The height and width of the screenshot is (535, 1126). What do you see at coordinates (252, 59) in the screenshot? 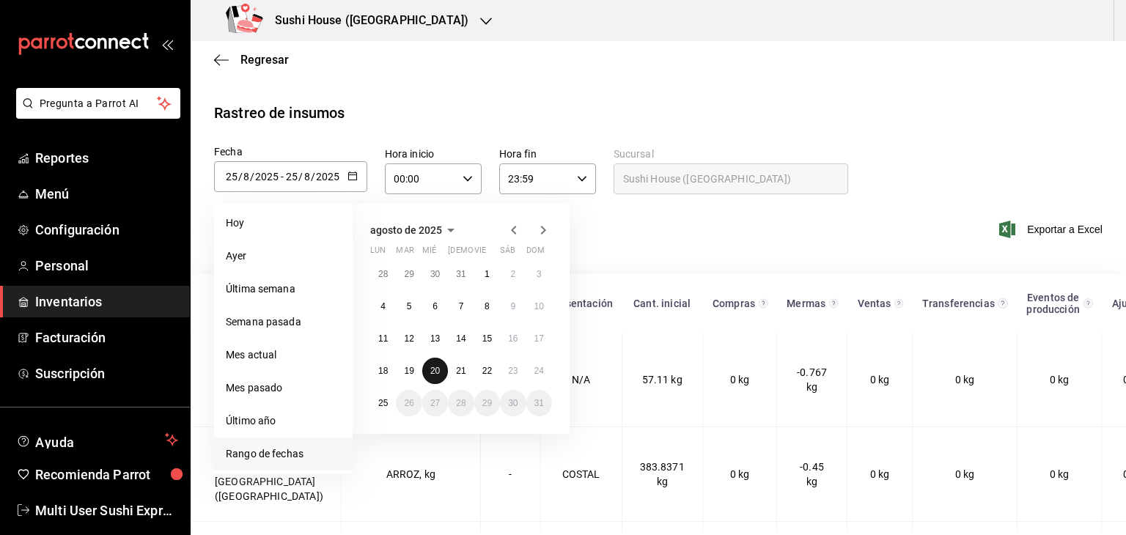
I see `button: Regresar` at bounding box center [252, 59].